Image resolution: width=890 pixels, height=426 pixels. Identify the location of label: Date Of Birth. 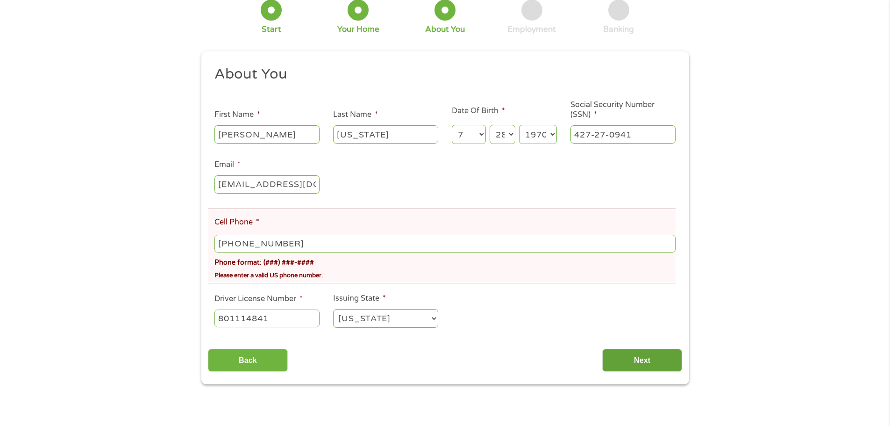
(479, 111).